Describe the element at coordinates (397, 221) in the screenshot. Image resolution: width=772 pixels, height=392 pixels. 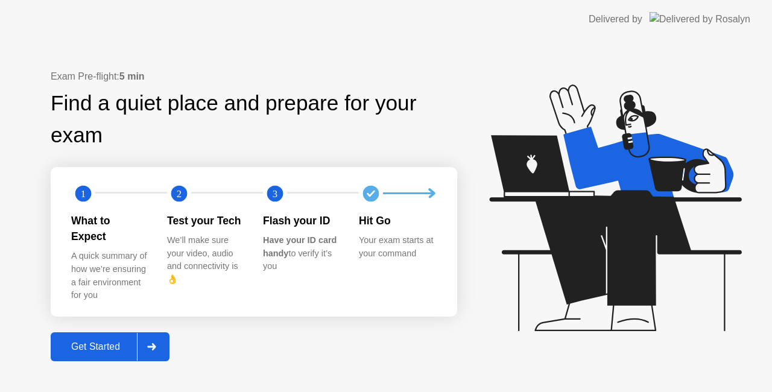
I see `div: Hit Go` at that location.